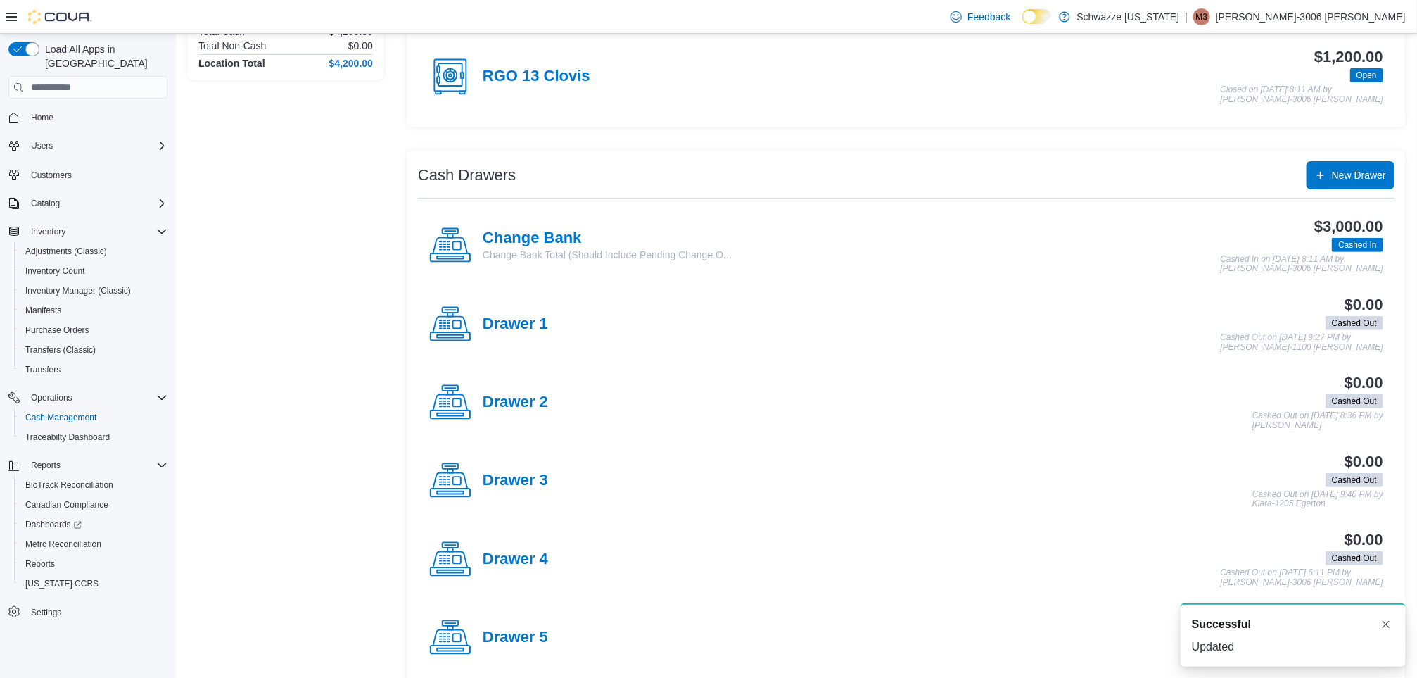 The width and height of the screenshot is (1417, 678). Describe the element at coordinates (67, 505) in the screenshot. I see `a: Canadian Compliance` at that location.